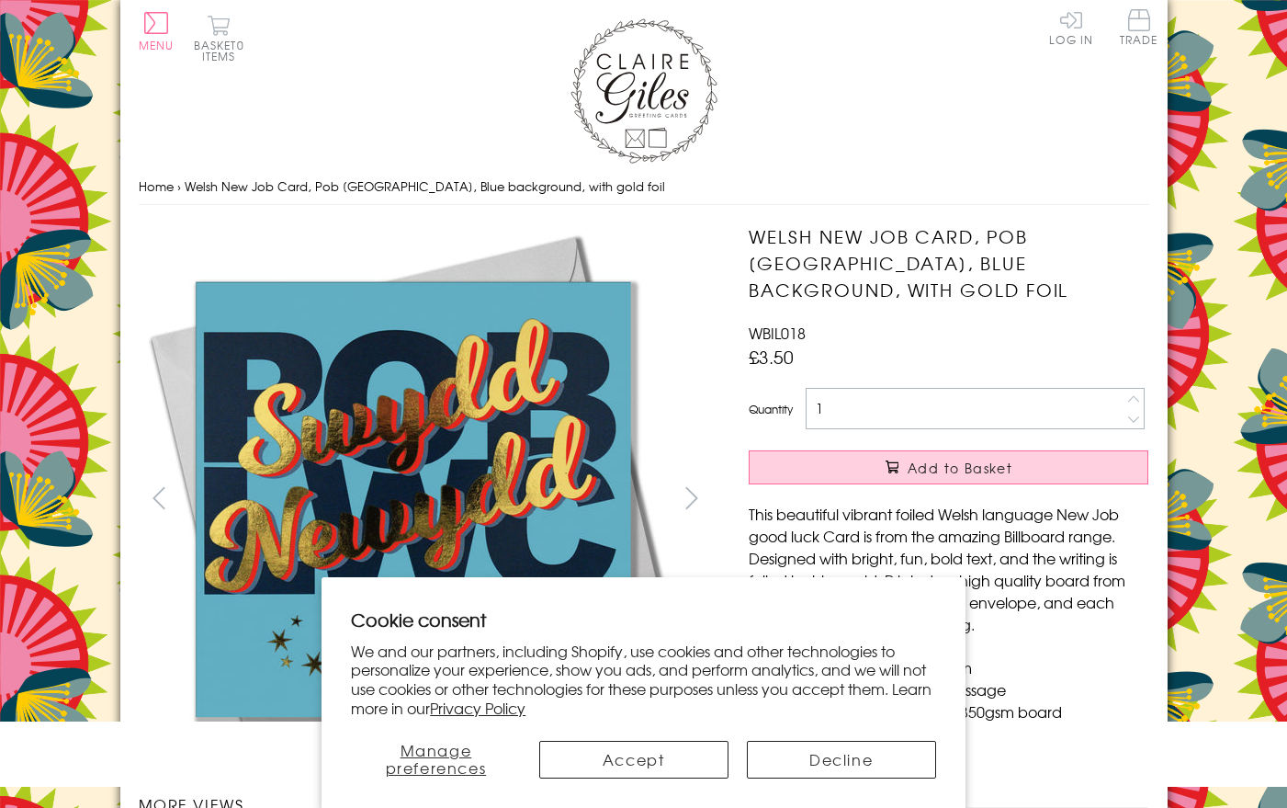 Image resolution: width=1287 pixels, height=808 pixels. What do you see at coordinates (643, 679) in the screenshot?
I see `p: We and our partners, including Shopify, use cookies and other technologies to personalize your ex...` at bounding box center [643, 679].